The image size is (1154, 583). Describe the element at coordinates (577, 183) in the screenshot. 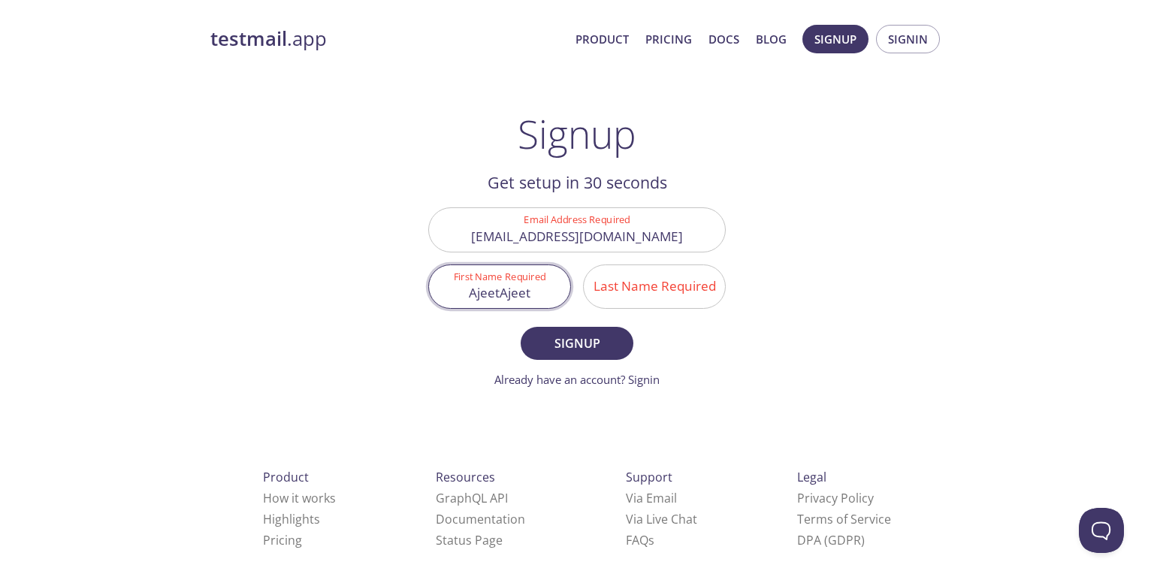

I see `h2: Get setup in 30 seconds` at that location.